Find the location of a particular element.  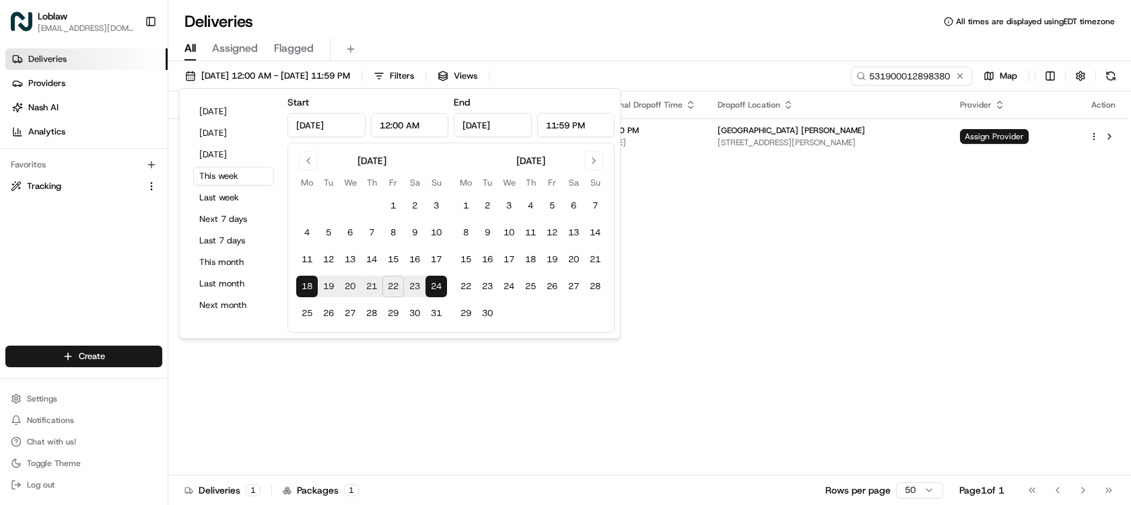

span: Provider is located at coordinates (975, 105).